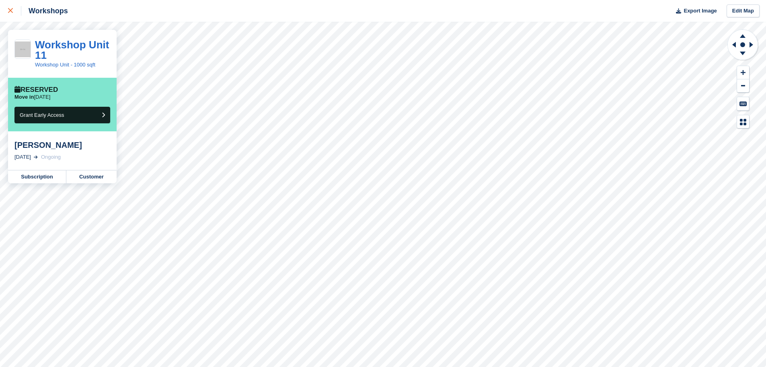  What do you see at coordinates (51, 157) in the screenshot?
I see `div: Ongoing` at bounding box center [51, 157].